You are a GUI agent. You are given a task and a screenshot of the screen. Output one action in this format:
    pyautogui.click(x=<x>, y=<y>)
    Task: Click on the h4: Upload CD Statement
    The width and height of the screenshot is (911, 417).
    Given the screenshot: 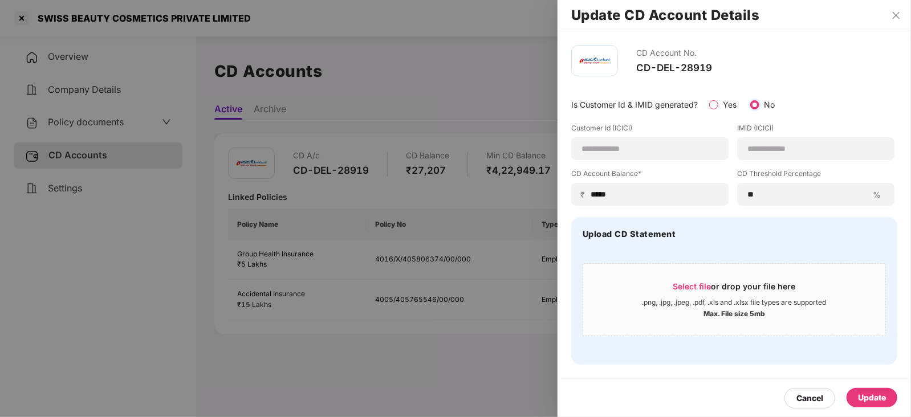 What is the action you would take?
    pyautogui.click(x=629, y=234)
    